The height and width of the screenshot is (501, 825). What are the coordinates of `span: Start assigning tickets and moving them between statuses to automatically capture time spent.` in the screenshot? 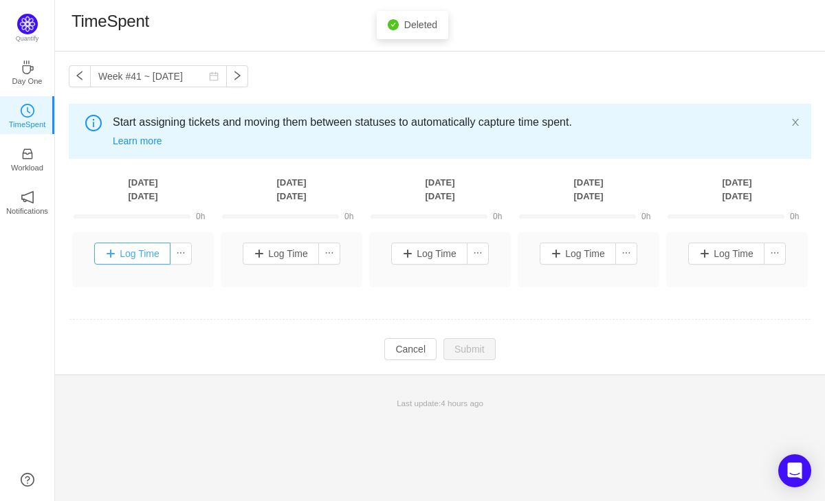 It's located at (452, 122).